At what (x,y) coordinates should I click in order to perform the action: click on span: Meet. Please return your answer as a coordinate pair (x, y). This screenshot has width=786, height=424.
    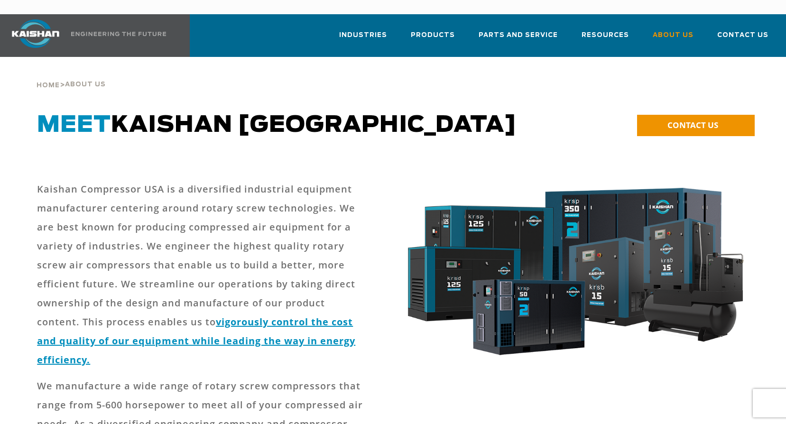
    Looking at the image, I should click on (74, 125).